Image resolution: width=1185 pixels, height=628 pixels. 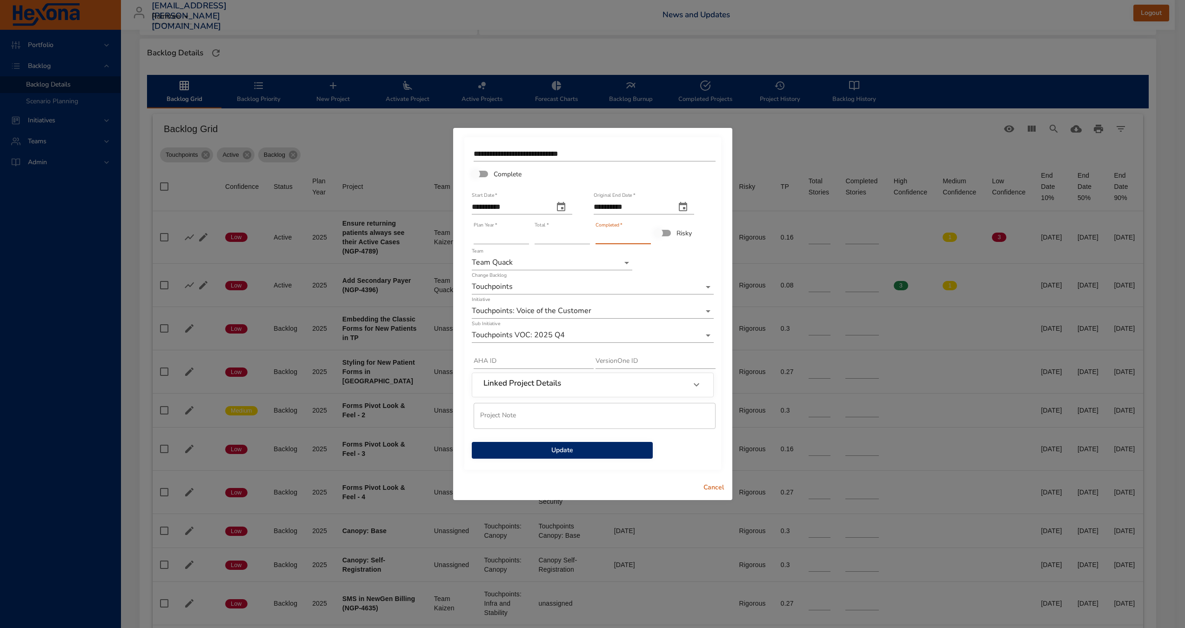 What do you see at coordinates (714, 488) in the screenshot?
I see `button: Cancel` at bounding box center [714, 488].